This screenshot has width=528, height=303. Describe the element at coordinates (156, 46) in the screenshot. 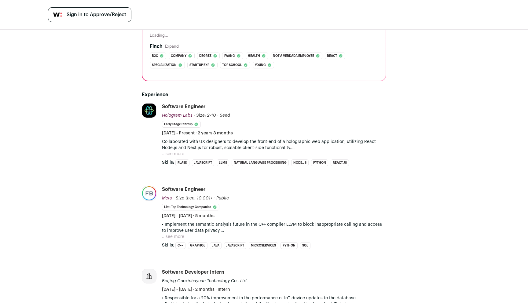

I see `h2: Finch` at that location.